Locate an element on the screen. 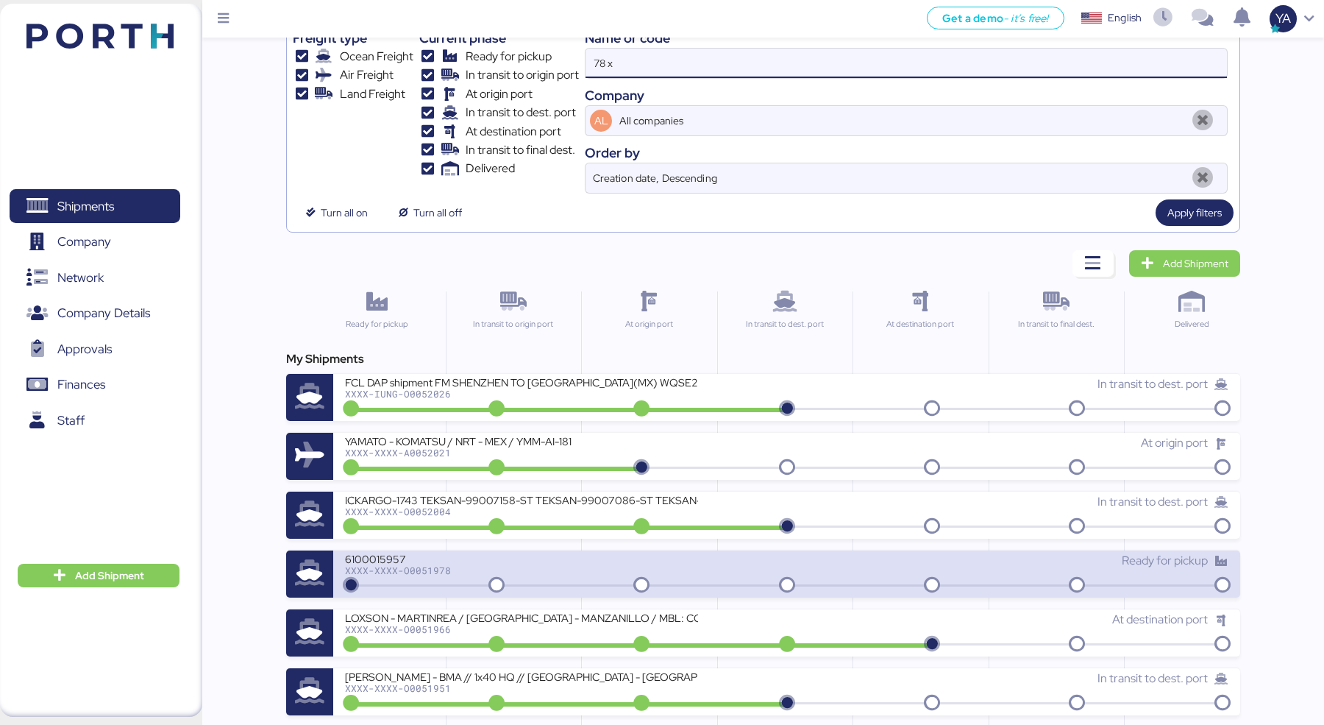  a: Approvals is located at coordinates (95, 349).